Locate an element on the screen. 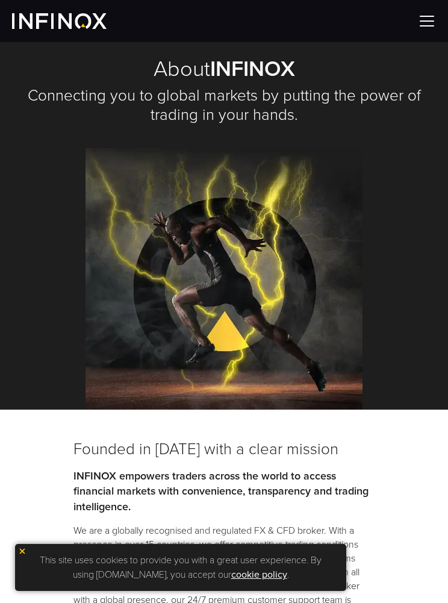 The image size is (448, 603). a: cookie policy is located at coordinates (259, 574).